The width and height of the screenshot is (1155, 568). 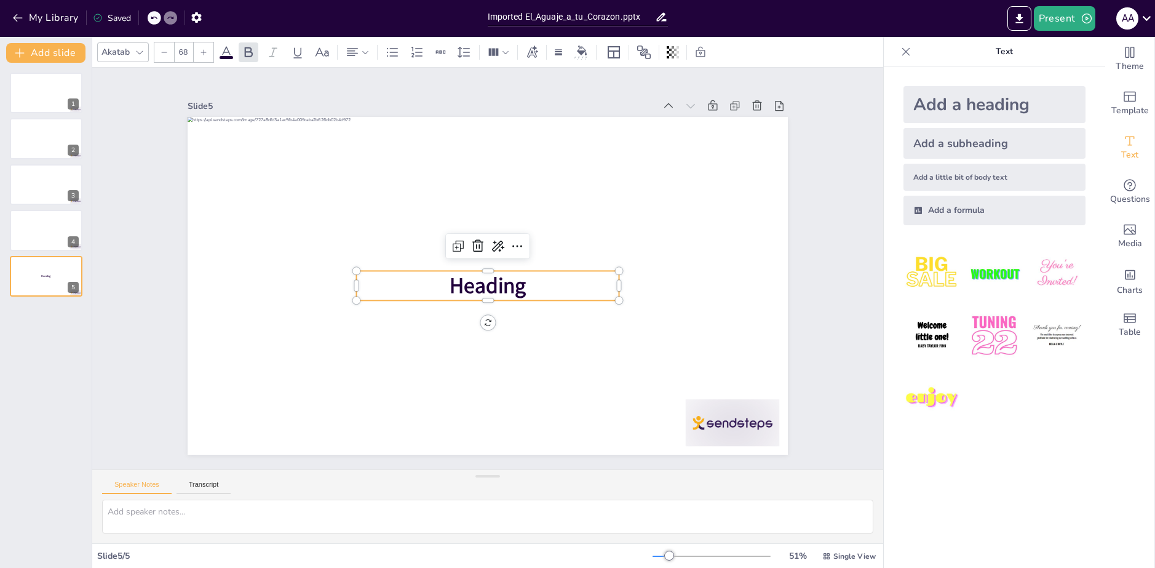 What do you see at coordinates (932, 273) in the screenshot?
I see `img: 1.jpeg` at bounding box center [932, 273].